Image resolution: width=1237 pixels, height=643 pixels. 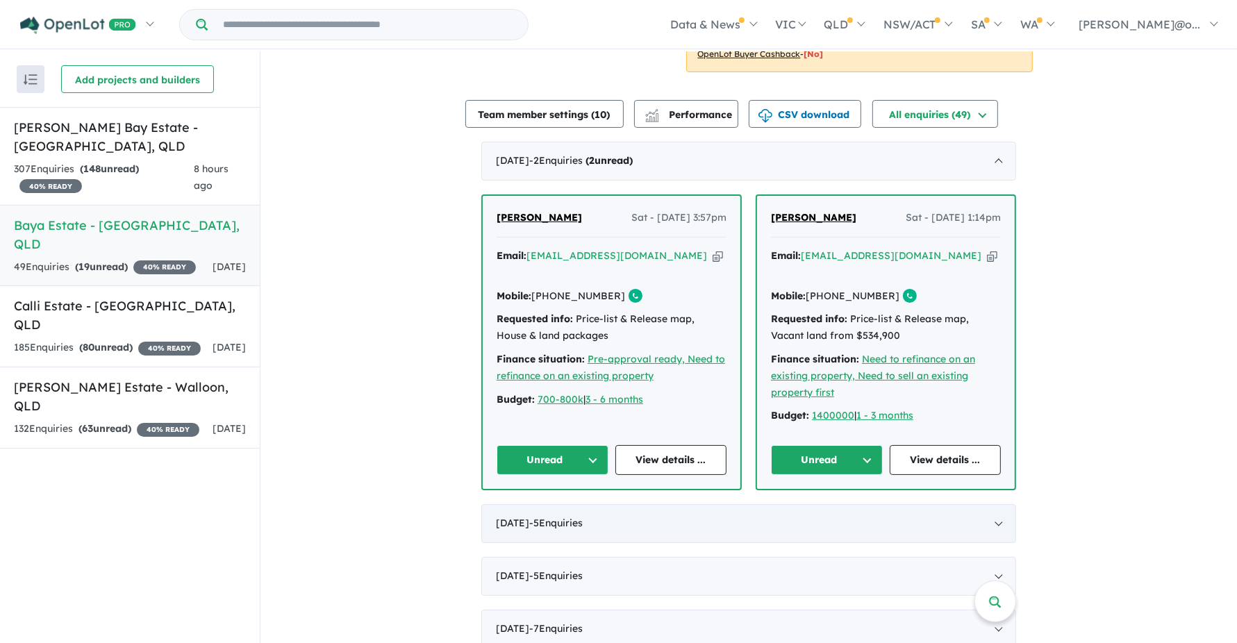 What do you see at coordinates (105, 267) in the screenshot?
I see `div: 49 Enquir ies` at bounding box center [105, 267].